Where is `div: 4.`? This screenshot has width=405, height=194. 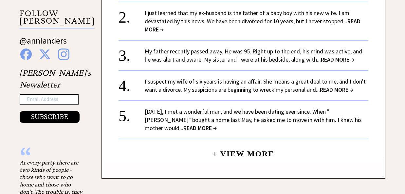
div: 4. is located at coordinates (132, 83).